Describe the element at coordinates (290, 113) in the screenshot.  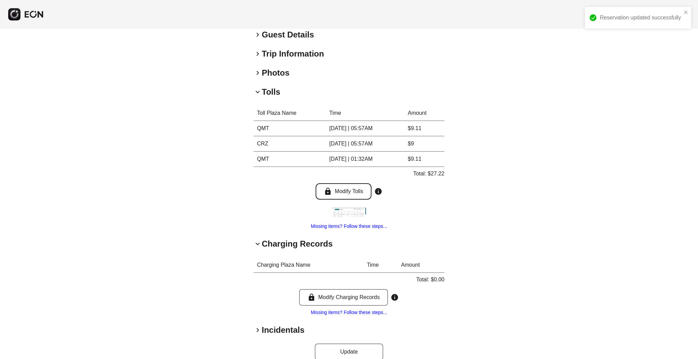
I see `th: Toll Plaza Name` at that location.